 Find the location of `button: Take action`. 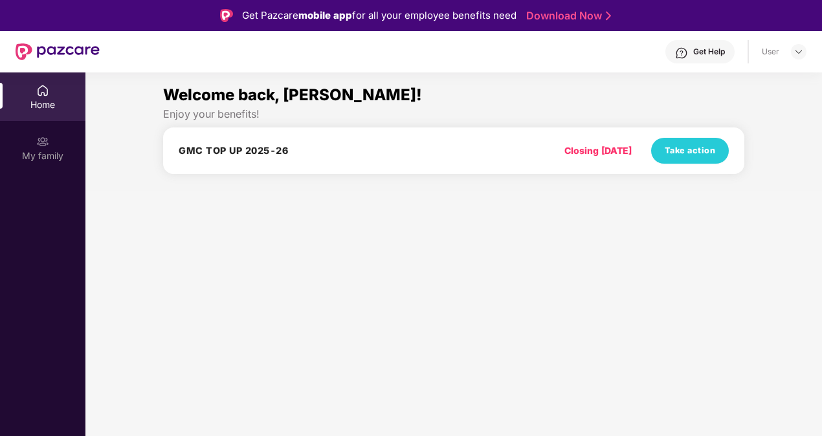

button: Take action is located at coordinates (690, 151).